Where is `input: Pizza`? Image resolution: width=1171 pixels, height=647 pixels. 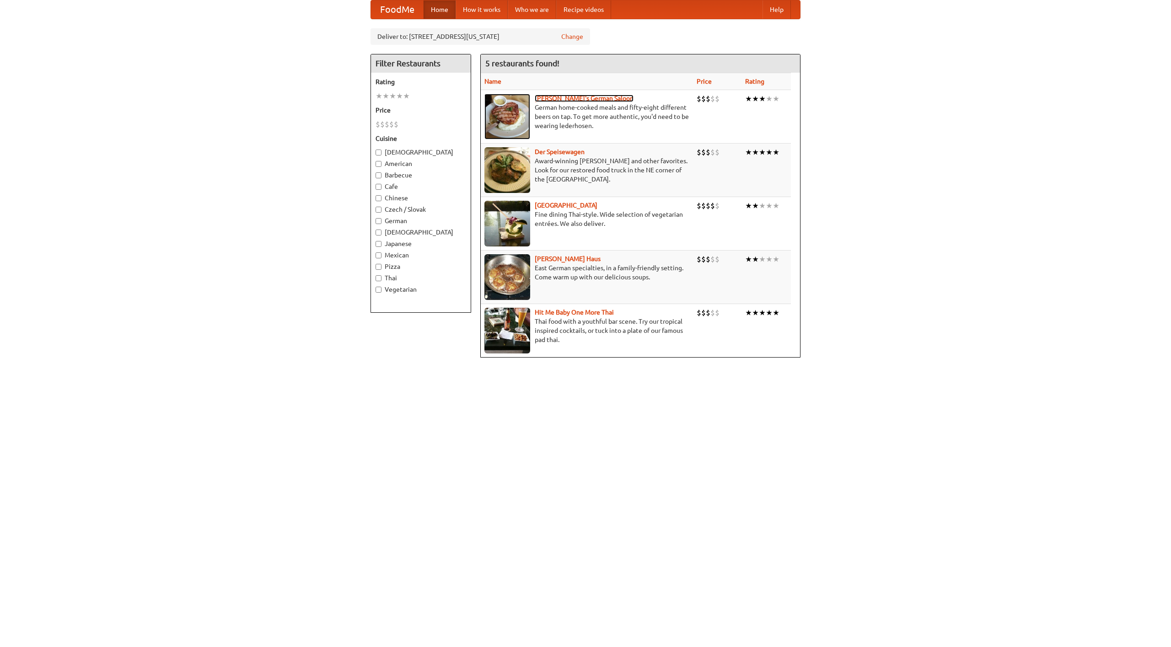
input: Pizza is located at coordinates (378, 267).